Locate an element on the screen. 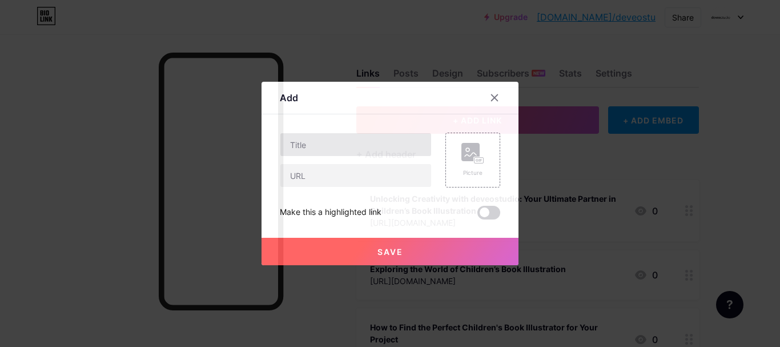  input: URL is located at coordinates (356, 175).